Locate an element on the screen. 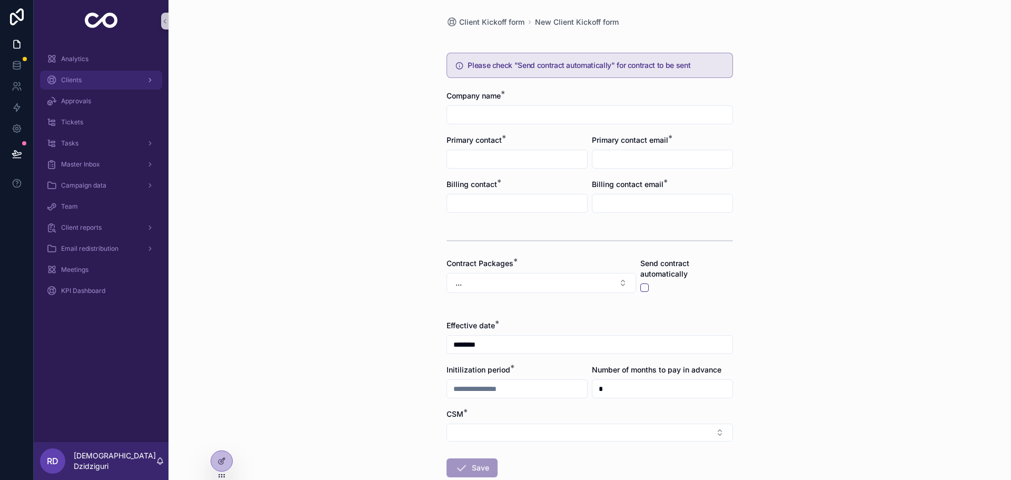  span: New Client Kickoff form is located at coordinates (577, 22).